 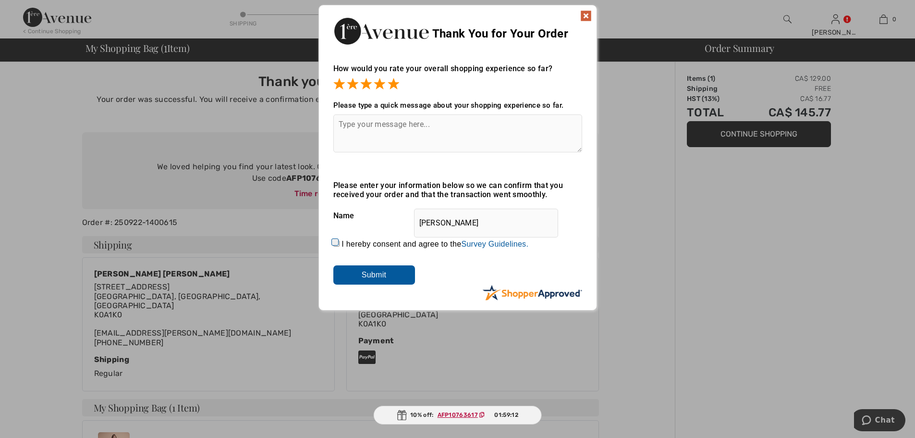 What do you see at coordinates (382, 31) in the screenshot?
I see `img: Thank You for Your Order` at bounding box center [382, 31].